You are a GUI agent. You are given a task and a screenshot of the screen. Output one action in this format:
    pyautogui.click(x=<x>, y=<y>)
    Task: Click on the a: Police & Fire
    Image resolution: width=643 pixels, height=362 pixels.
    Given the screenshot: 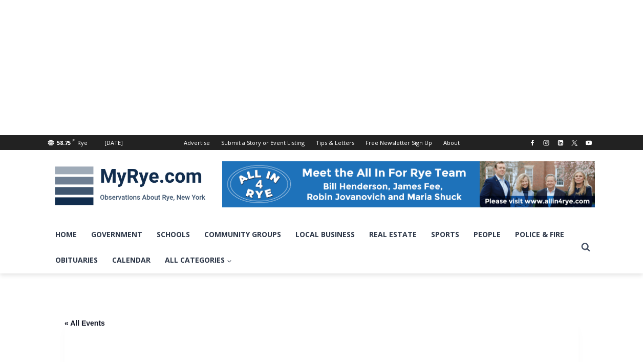 What is the action you would take?
    pyautogui.click(x=540, y=235)
    